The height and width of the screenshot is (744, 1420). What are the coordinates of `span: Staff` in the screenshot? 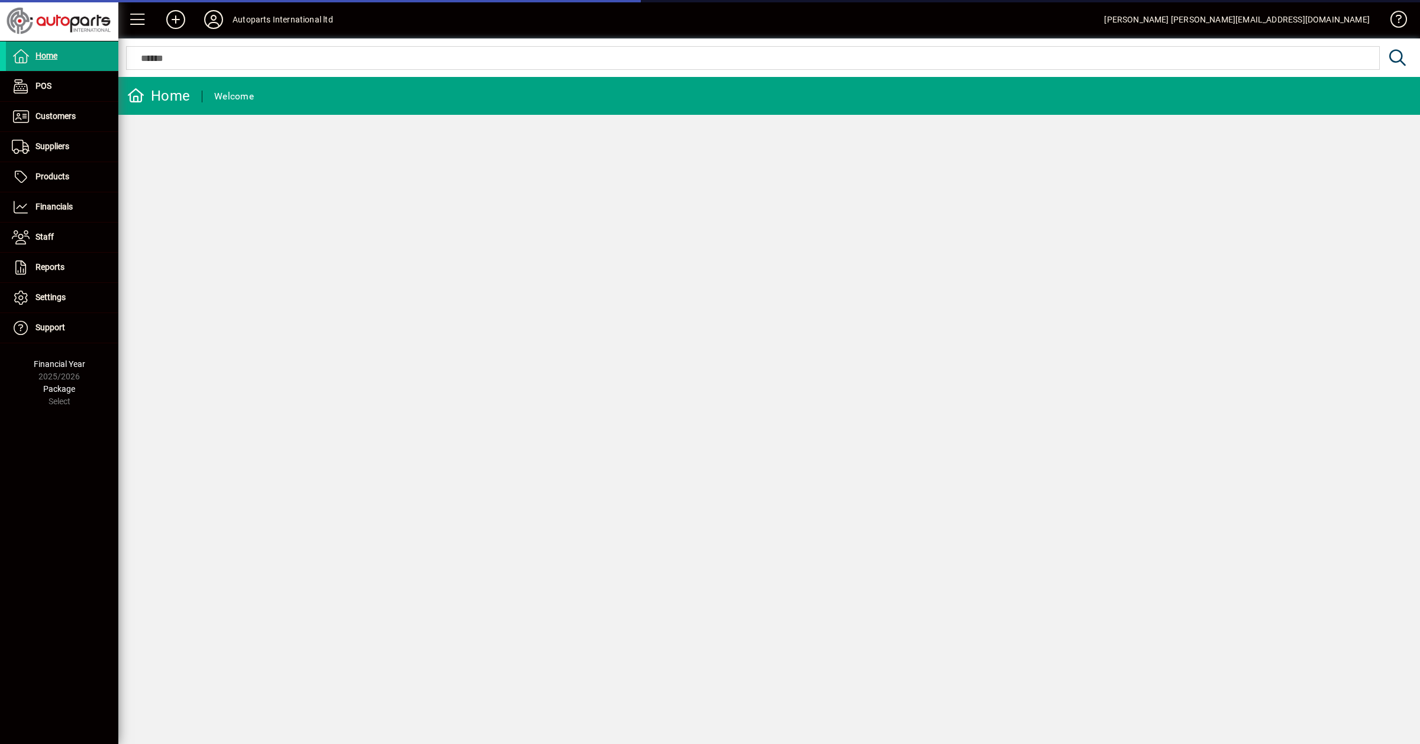 It's located at (44, 237).